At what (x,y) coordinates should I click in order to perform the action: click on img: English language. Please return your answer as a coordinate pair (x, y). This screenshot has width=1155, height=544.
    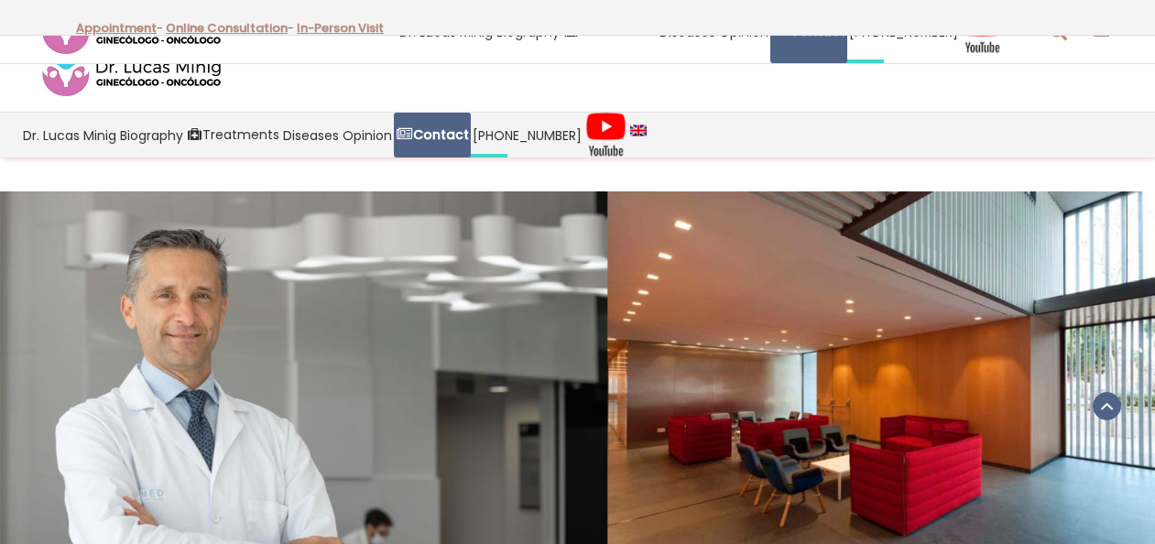
    Looking at the image, I should click on (638, 130).